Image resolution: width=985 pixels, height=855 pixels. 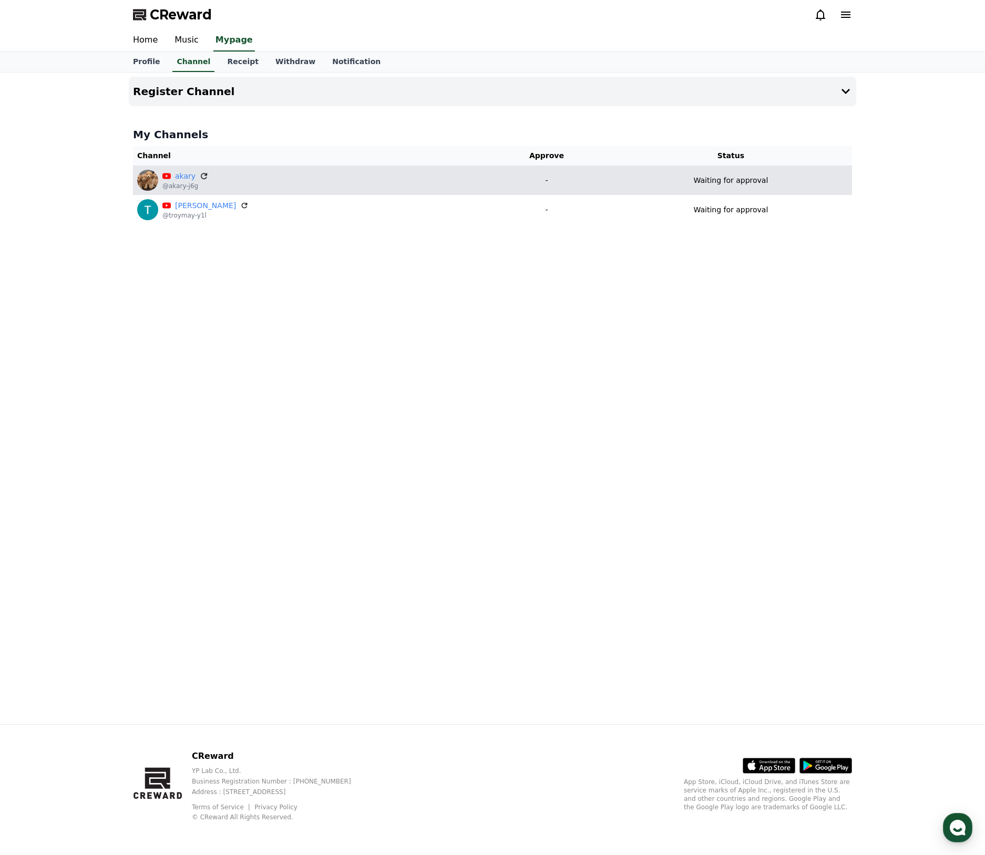 What do you see at coordinates (181, 15) in the screenshot?
I see `span: CReward` at bounding box center [181, 15].